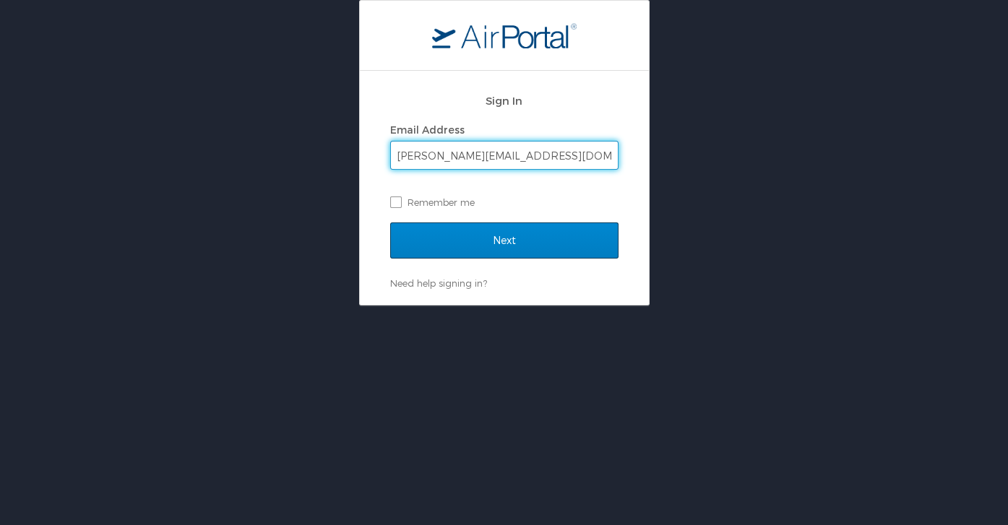  Describe the element at coordinates (504, 35) in the screenshot. I see `img: logo` at that location.